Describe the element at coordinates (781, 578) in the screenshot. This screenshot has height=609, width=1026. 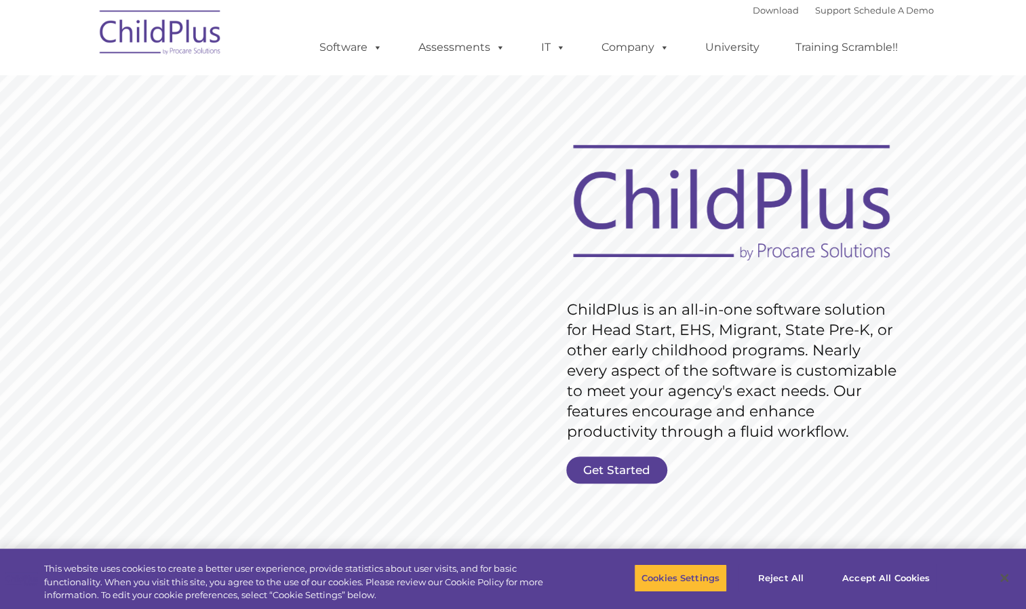
I see `button: Reject All` at that location.